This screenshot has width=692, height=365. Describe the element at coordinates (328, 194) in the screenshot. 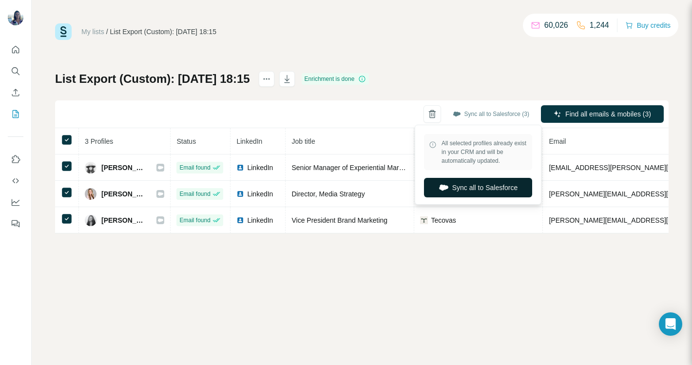

I see `span: Director, Media Strategy` at that location.